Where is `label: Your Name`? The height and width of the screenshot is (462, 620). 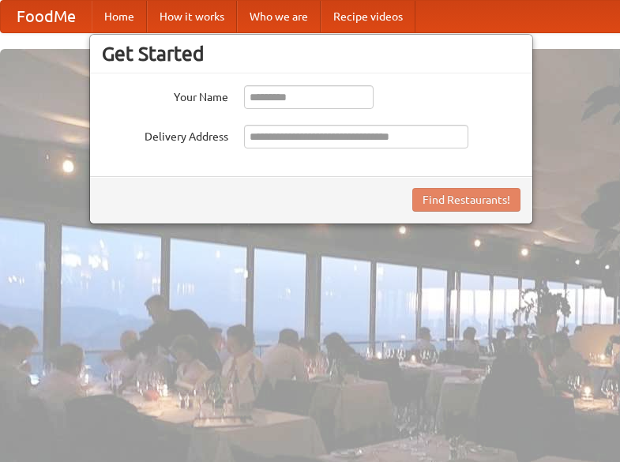 label: Your Name is located at coordinates (165, 95).